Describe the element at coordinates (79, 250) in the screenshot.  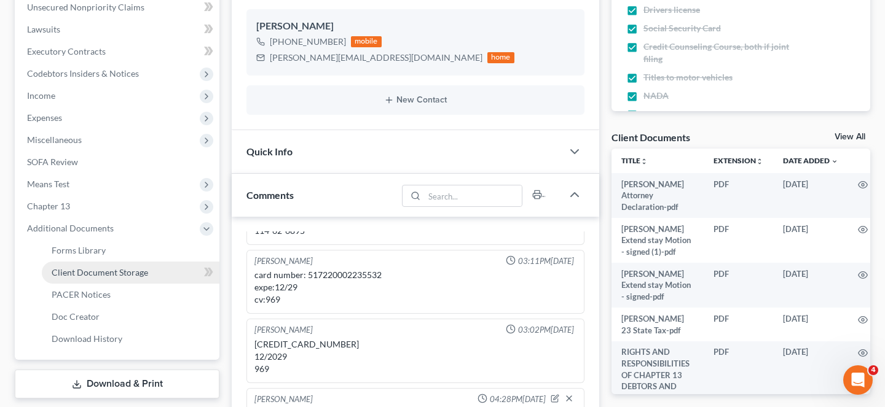
I see `span: Forms Library` at that location.